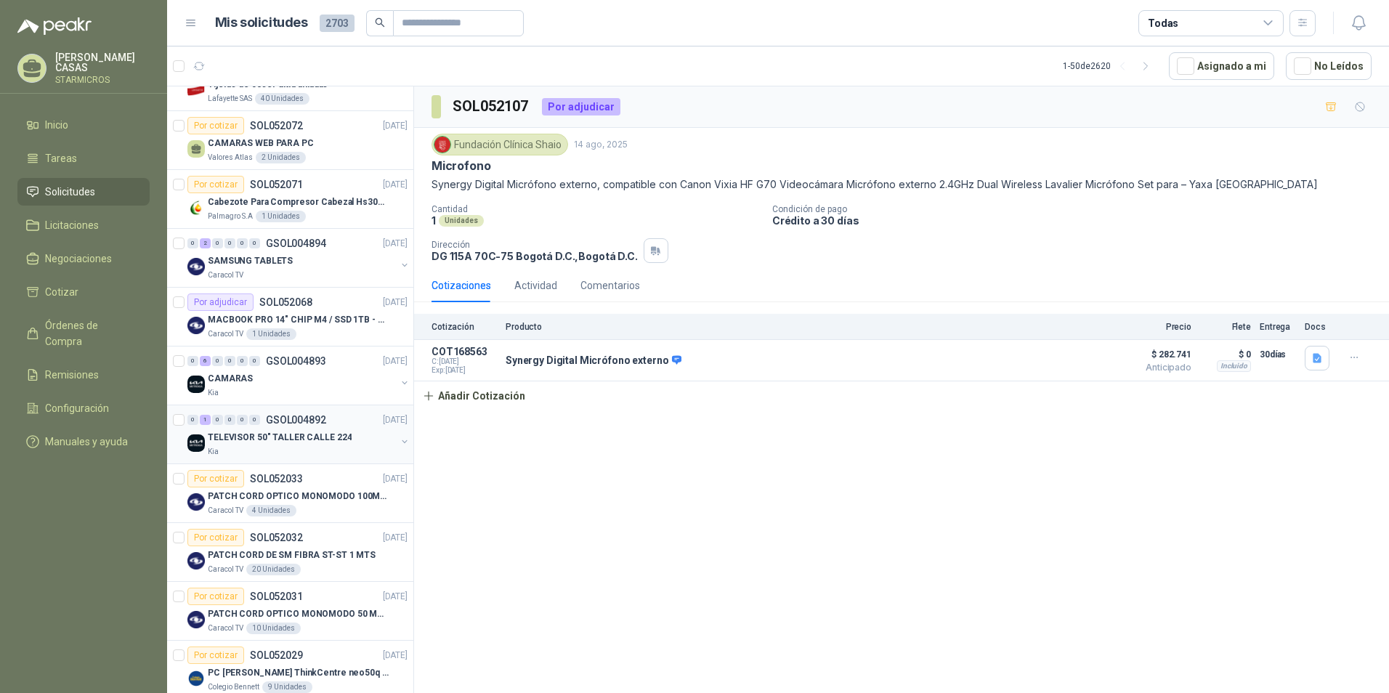 The width and height of the screenshot is (1389, 693). Describe the element at coordinates (1226, 327) in the screenshot. I see `p: Flete` at that location.